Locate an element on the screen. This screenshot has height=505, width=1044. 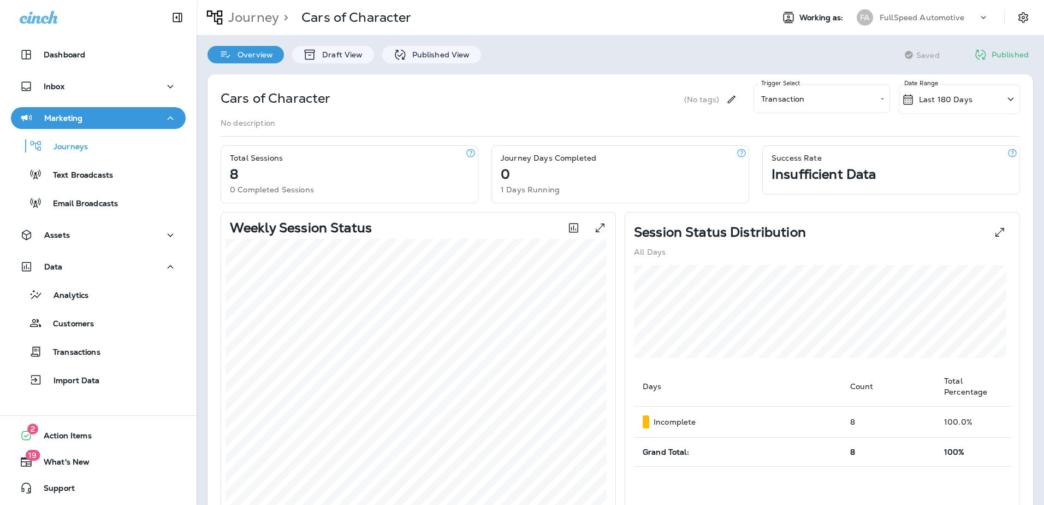
button: Transactions is located at coordinates (98, 351).